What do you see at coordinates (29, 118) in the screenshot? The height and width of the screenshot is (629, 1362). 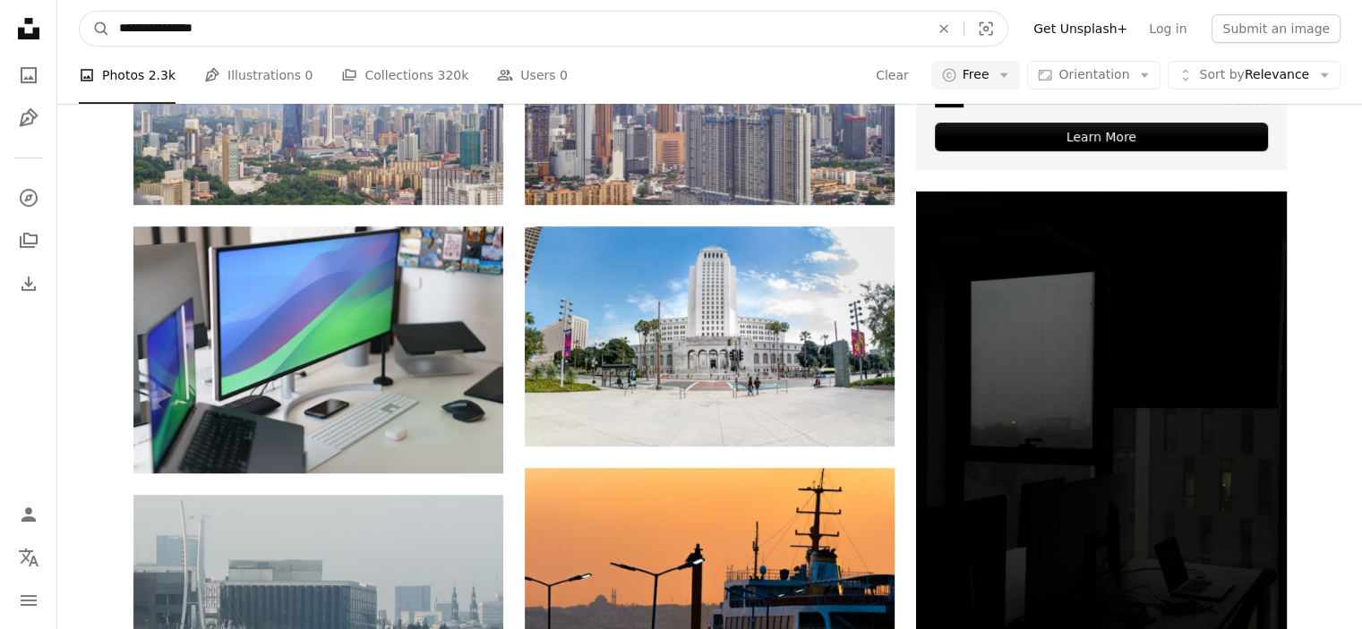 I see `a: Illustrations` at bounding box center [29, 118].